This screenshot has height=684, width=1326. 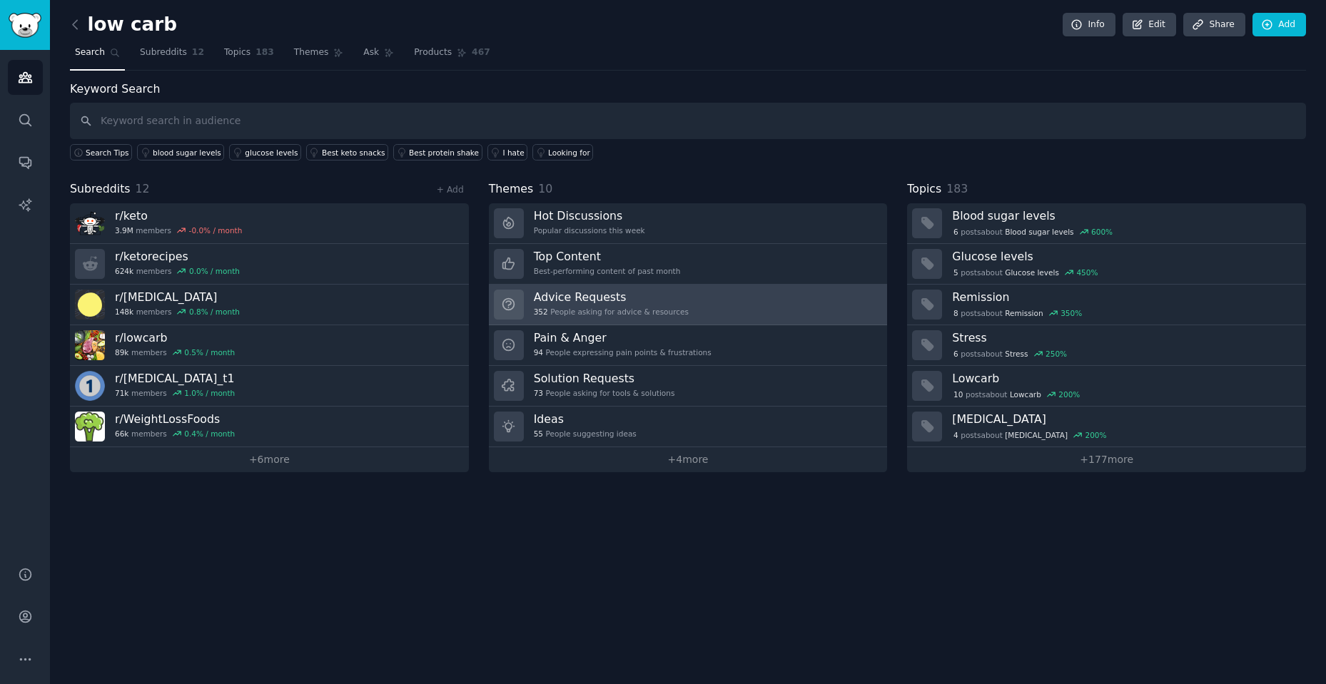 I want to click on div: glucose levels, so click(x=271, y=153).